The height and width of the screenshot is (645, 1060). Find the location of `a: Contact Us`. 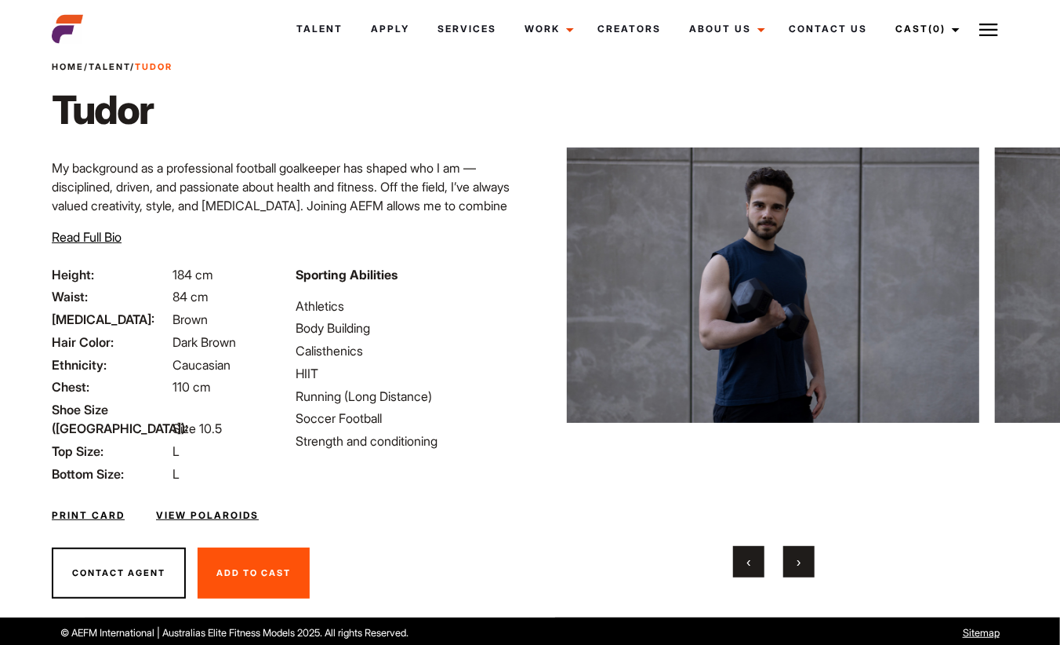

a: Contact Us is located at coordinates (828, 29).